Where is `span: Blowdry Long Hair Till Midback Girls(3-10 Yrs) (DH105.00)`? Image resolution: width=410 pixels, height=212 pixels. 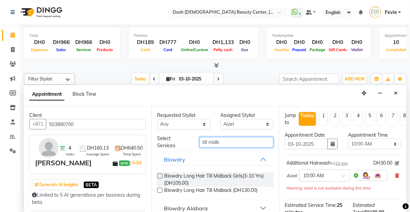
span: Blowdry Long Hair Till Midback Girls(3-10 Yrs) (DH105.00) is located at coordinates (216, 179).